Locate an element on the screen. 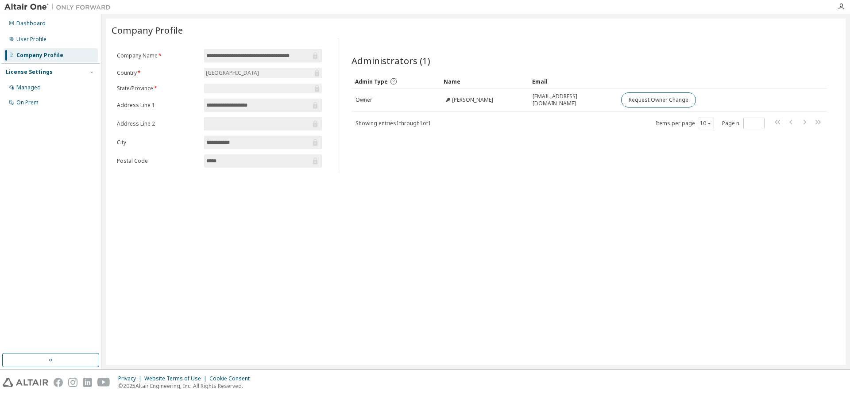  img: Altair One is located at coordinates (60, 7).